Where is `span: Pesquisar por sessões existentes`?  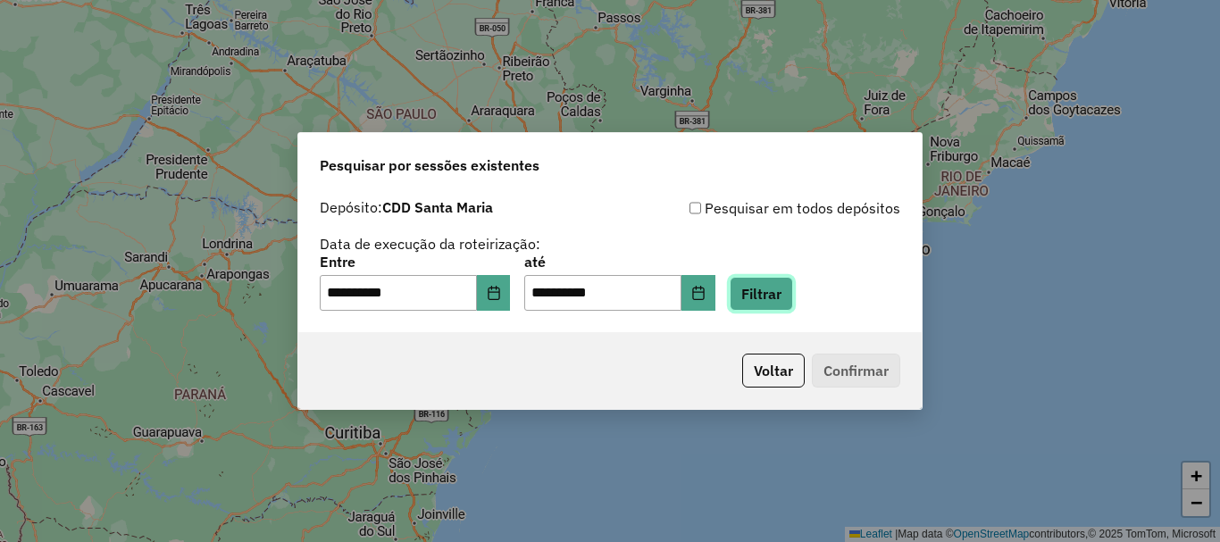
span: Pesquisar por sessões existentes is located at coordinates (430, 165).